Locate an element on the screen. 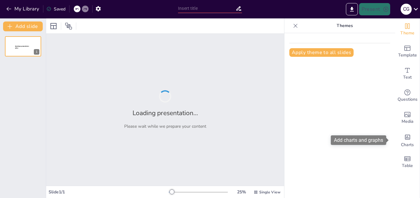  span: Media is located at coordinates (407, 122).